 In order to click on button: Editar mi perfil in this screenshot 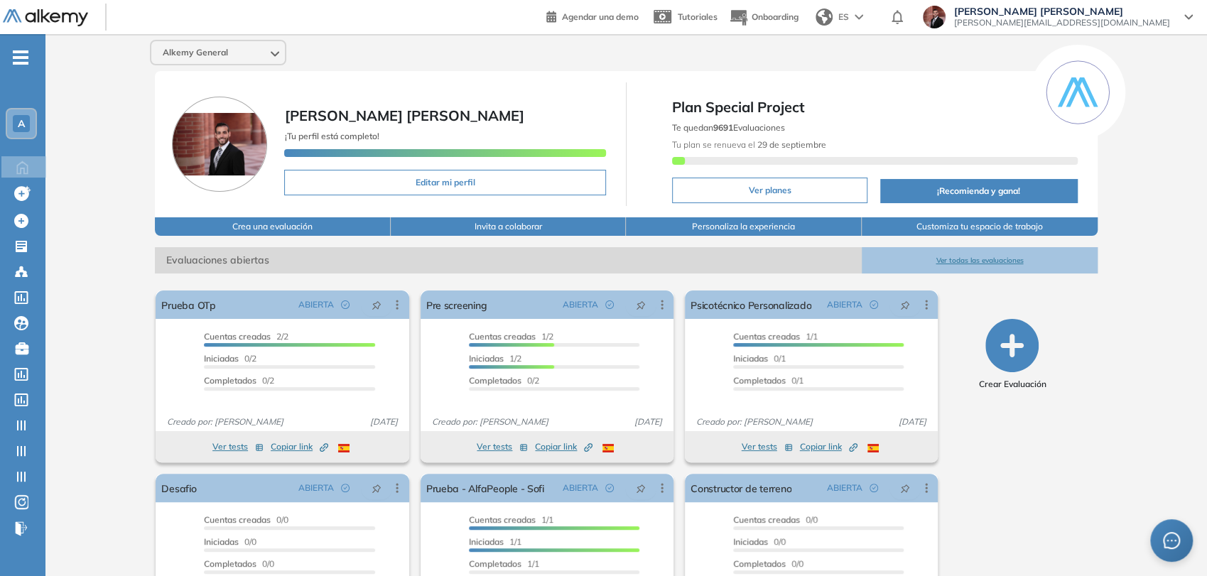, I will do `click(445, 183)`.